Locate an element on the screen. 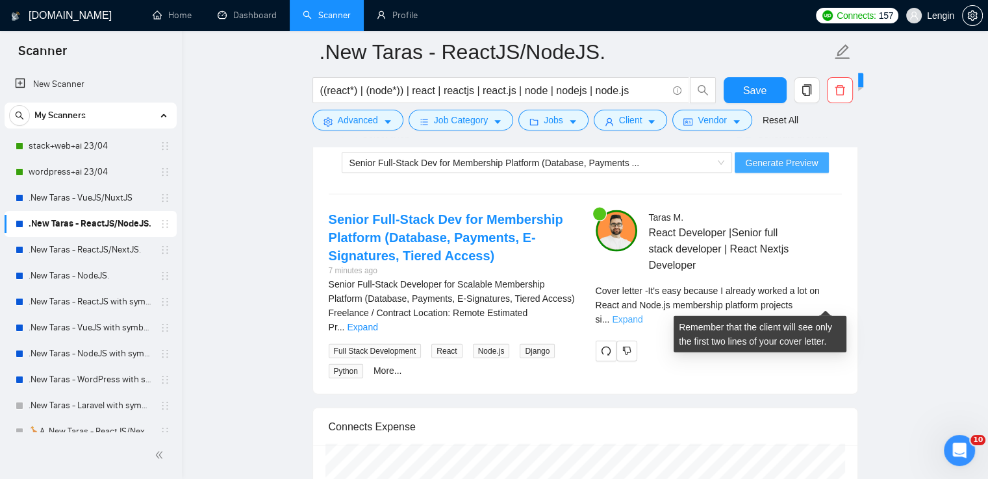  li: New Scanner is located at coordinates (90, 84).